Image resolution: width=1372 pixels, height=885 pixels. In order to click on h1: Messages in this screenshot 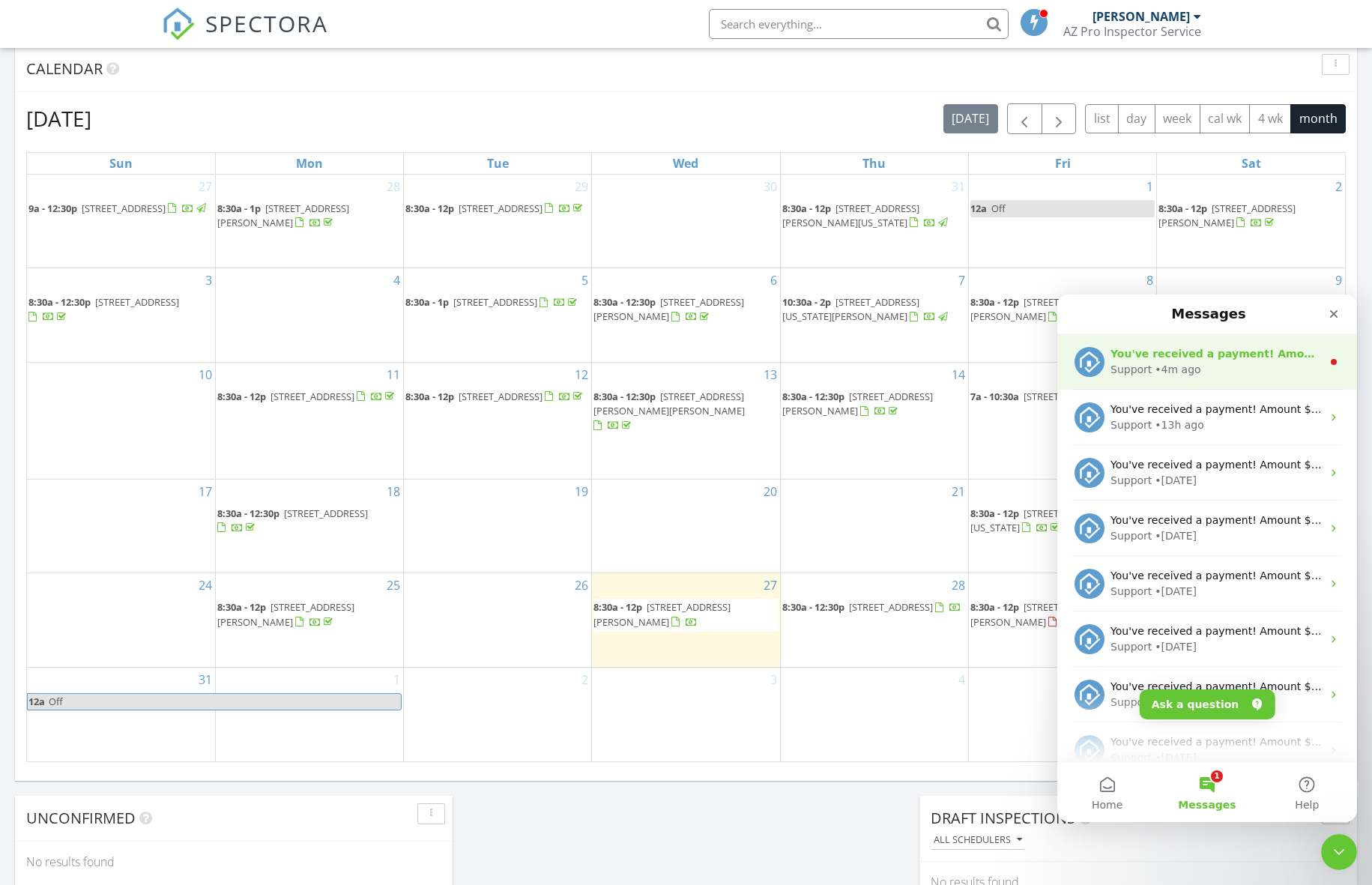, I will do `click(152, 20)`.